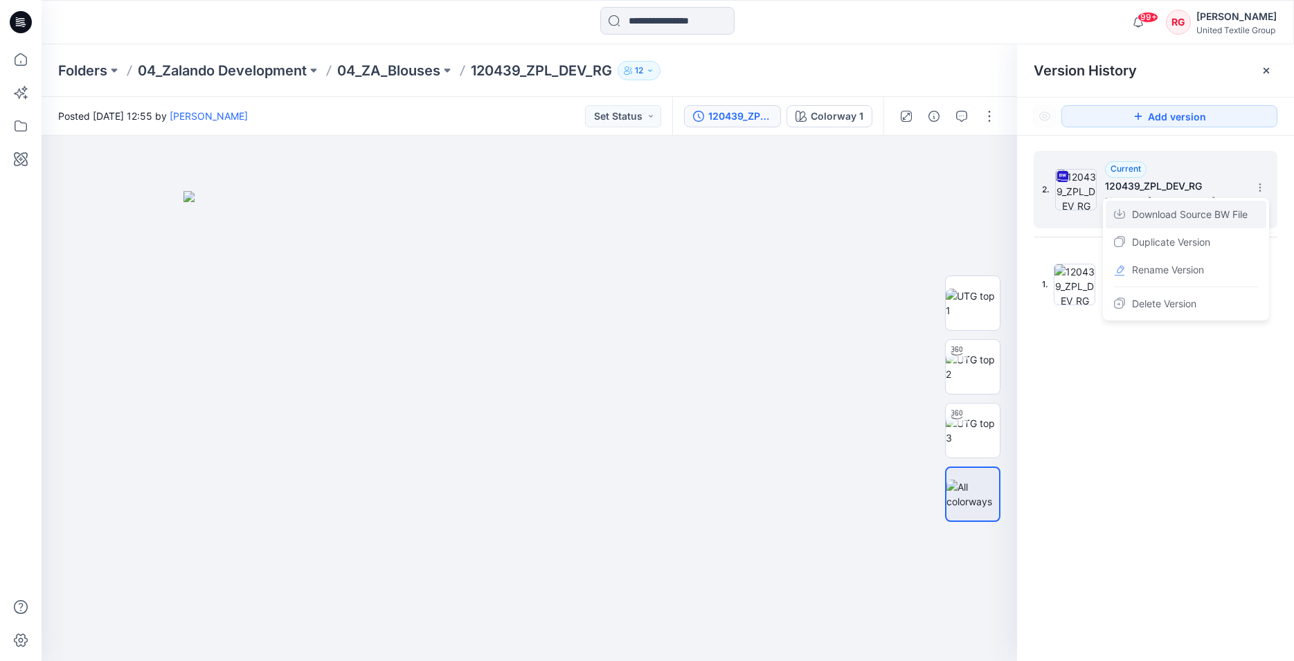  I want to click on span: 2., so click(1045, 190).